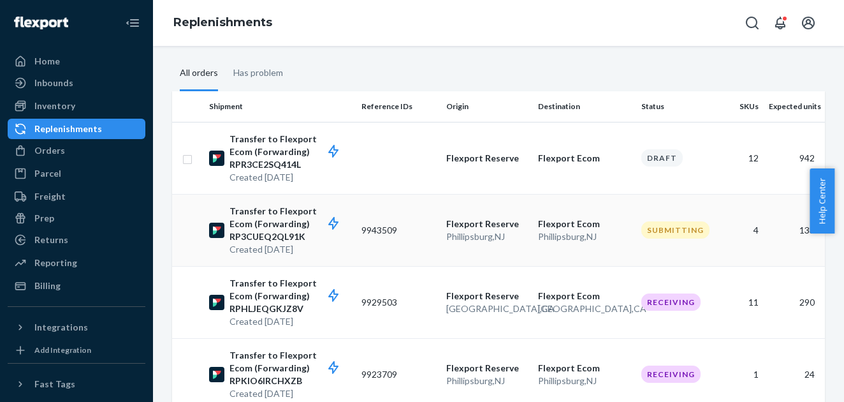 The height and width of the screenshot is (402, 844). Describe the element at coordinates (77, 350) in the screenshot. I see `a: Add Integration` at that location.